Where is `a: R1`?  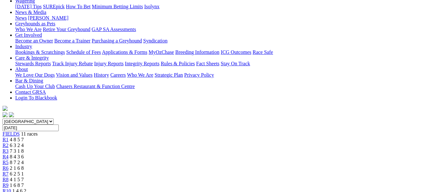
a: R1 is located at coordinates (5, 140).